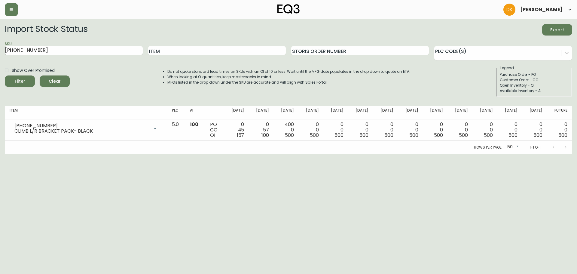 The image size is (577, 274). Describe the element at coordinates (534, 85) in the screenshot. I see `div: Open Inventory - OI` at that location.